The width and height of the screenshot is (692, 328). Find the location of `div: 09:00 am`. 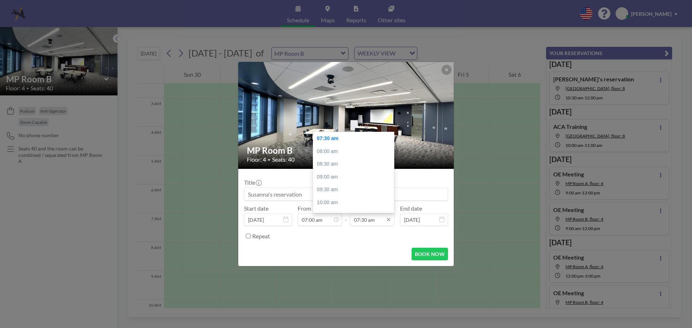

div: 09:00 am is located at coordinates (355, 177).